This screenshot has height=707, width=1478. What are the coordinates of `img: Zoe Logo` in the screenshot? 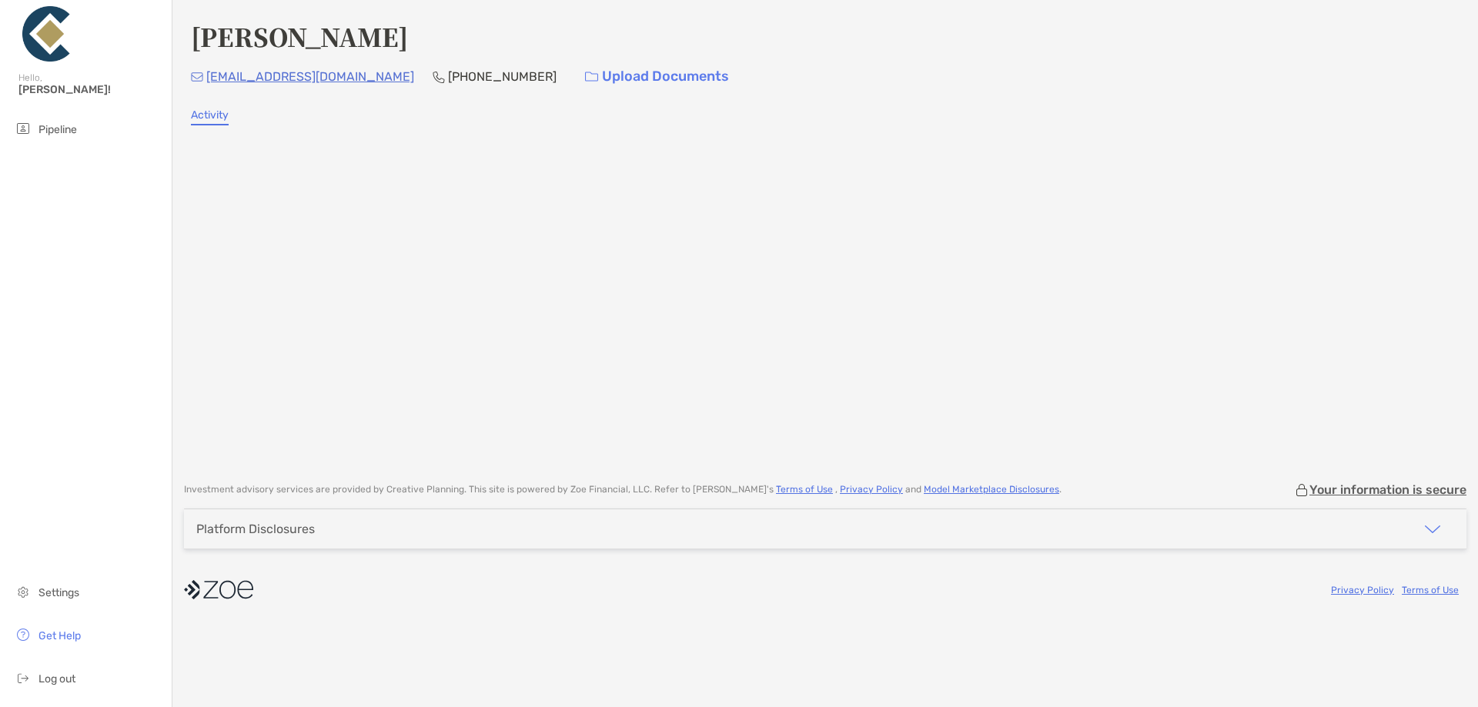 It's located at (46, 34).